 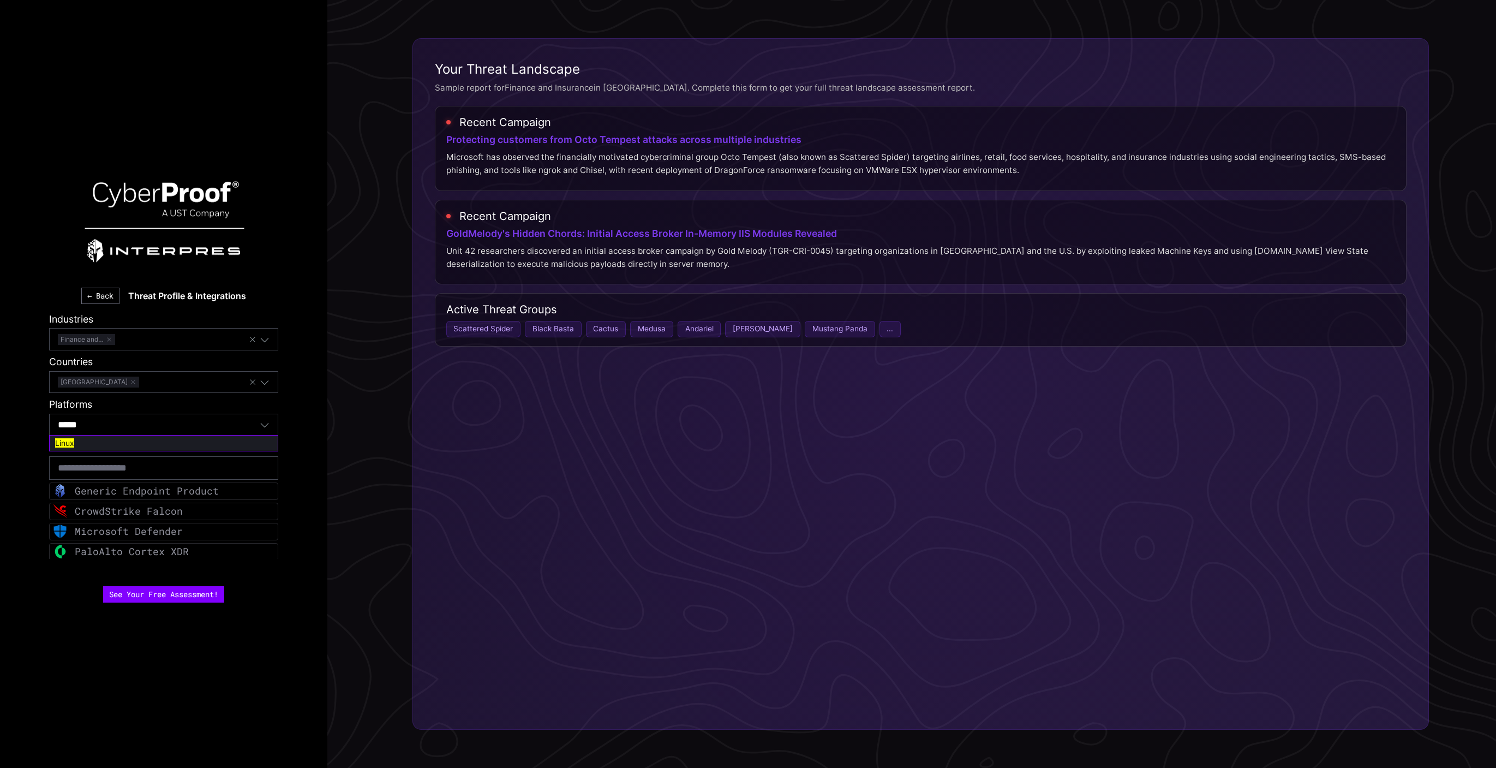 I want to click on mark: Linux, so click(x=64, y=442).